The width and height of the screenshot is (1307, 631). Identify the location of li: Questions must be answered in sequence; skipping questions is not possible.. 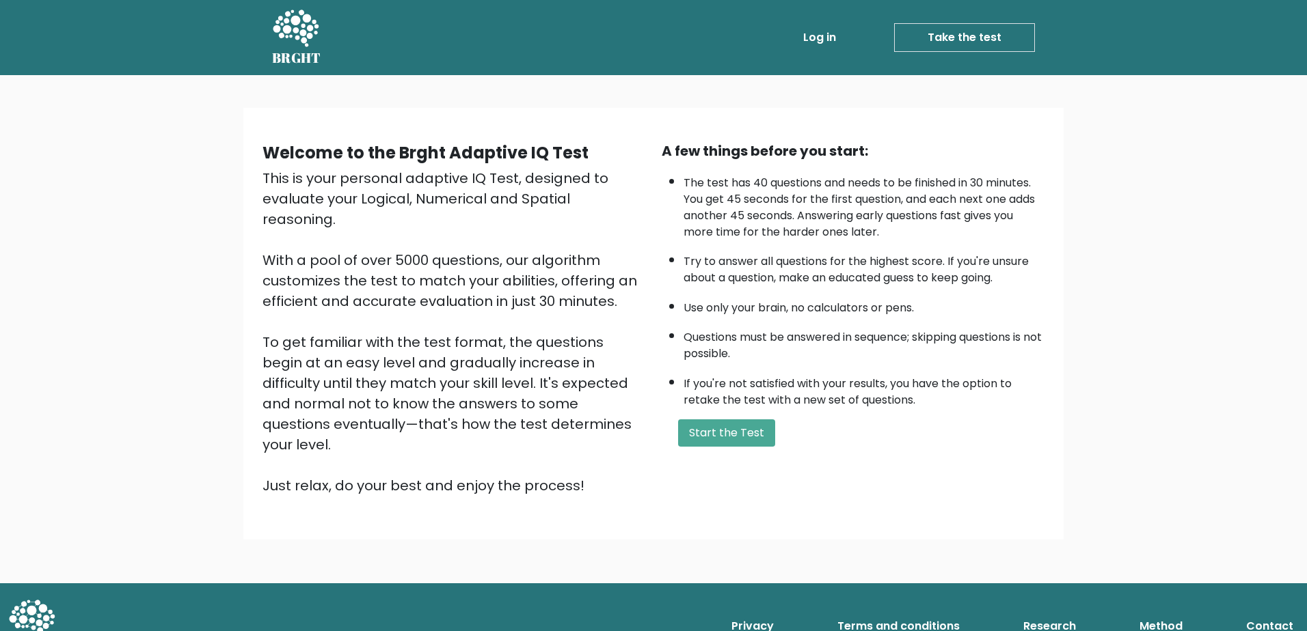
(864, 342).